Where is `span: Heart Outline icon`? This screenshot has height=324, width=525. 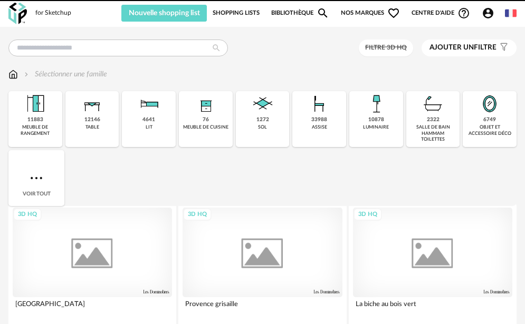 span: Heart Outline icon is located at coordinates (393, 13).